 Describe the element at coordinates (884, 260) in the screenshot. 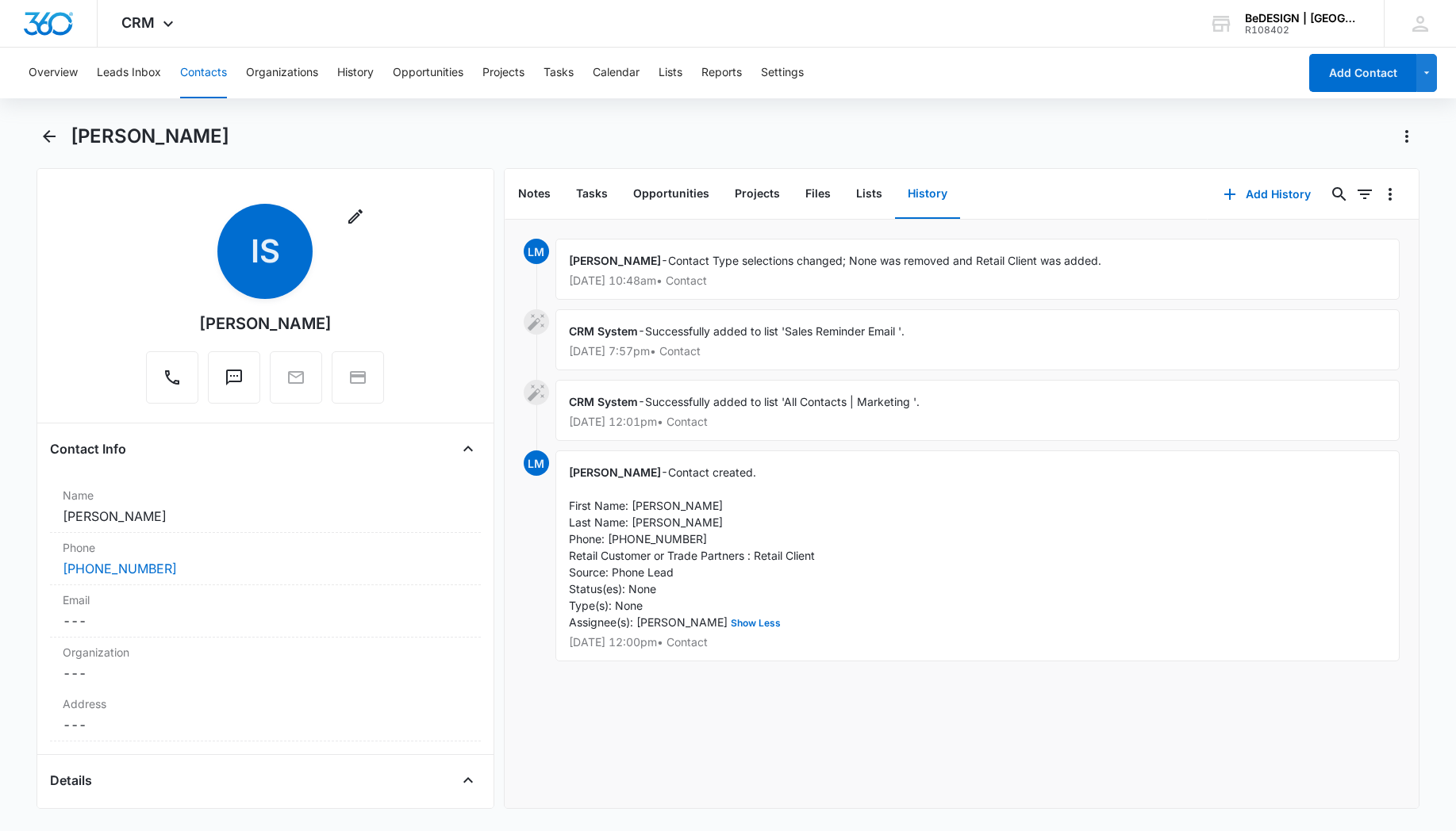

I see `span: Contact Type selections changed; None was removed and Retail Client was added.` at that location.